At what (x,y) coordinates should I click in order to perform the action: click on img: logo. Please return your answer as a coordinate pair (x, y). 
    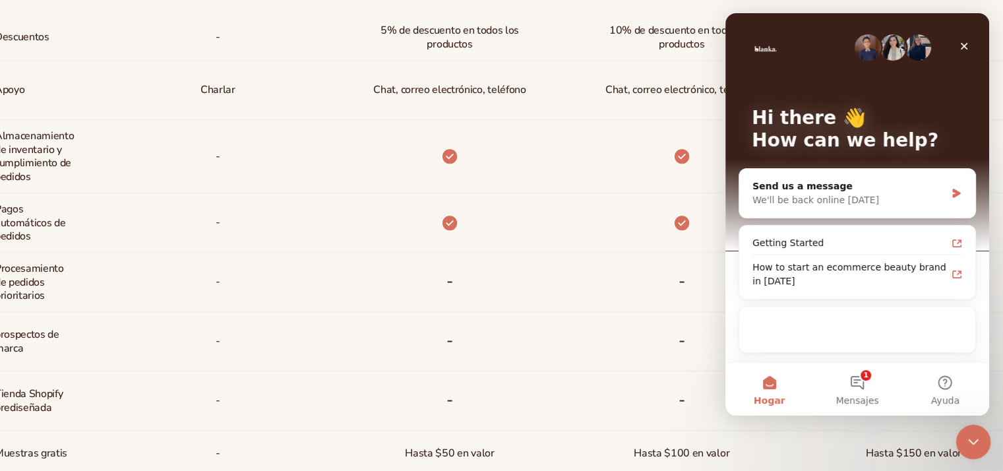
    Looking at the image, I should click on (40, 36).